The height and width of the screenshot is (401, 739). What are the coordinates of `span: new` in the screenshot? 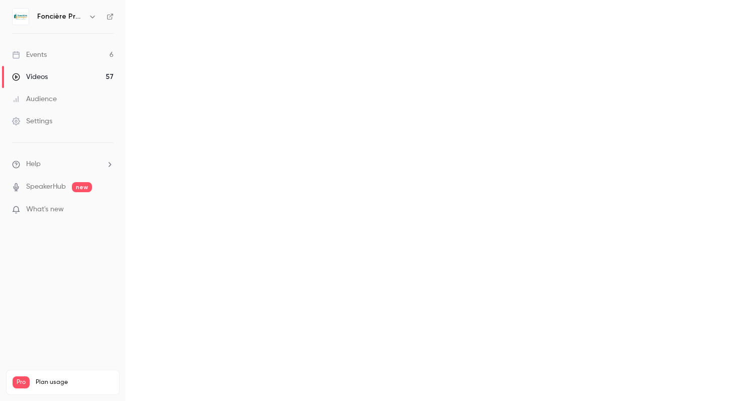 It's located at (82, 187).